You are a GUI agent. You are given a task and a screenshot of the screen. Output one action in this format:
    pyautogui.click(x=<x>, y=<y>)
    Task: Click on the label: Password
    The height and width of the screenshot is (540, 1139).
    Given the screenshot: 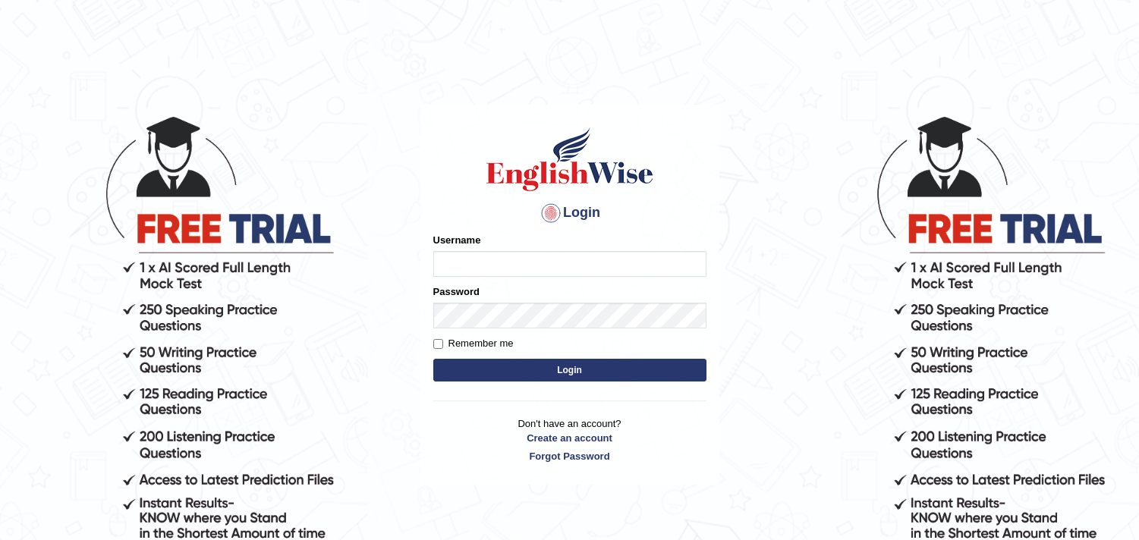 What is the action you would take?
    pyautogui.click(x=456, y=291)
    